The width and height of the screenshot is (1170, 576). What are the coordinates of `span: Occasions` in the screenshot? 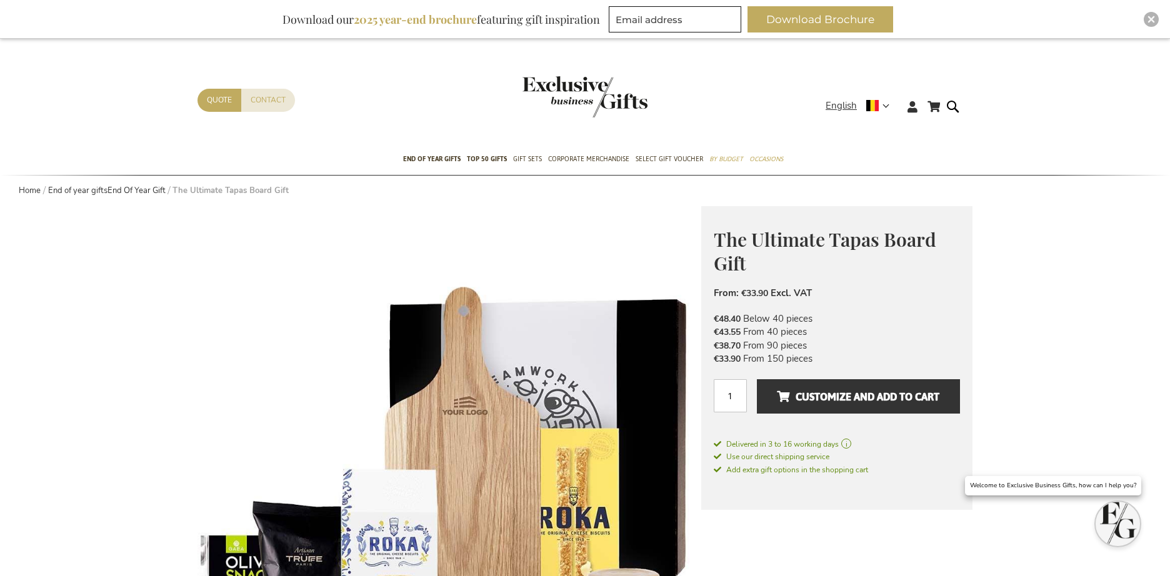 It's located at (766, 159).